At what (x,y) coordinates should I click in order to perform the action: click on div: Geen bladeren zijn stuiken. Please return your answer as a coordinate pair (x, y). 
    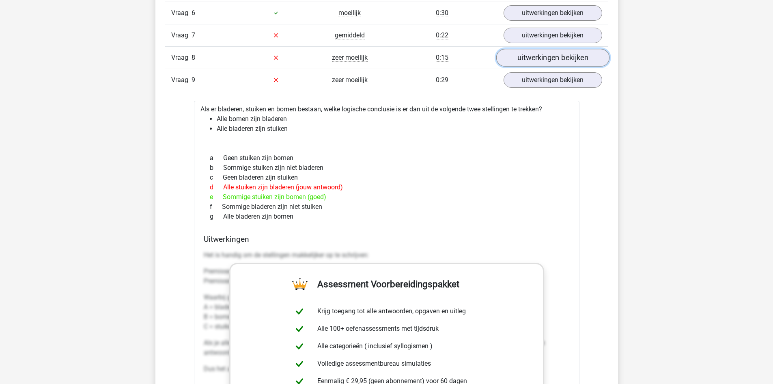
    Looking at the image, I should click on (387, 177).